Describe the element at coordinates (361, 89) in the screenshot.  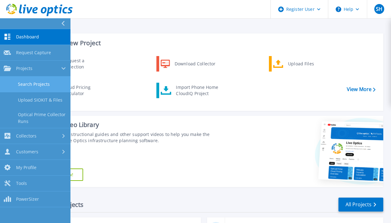
I see `a: View More` at that location.